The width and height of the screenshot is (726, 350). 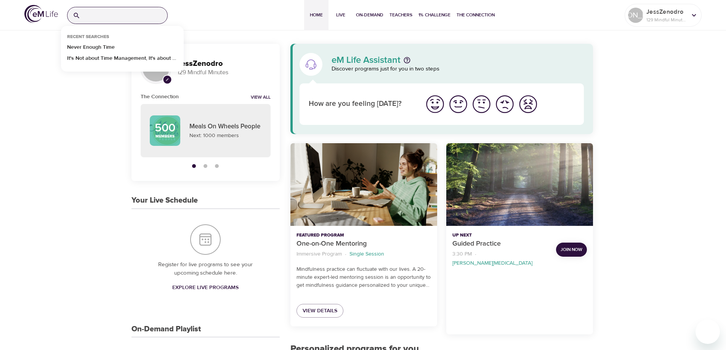 What do you see at coordinates (165, 200) in the screenshot?
I see `h3: Your Live Schedule` at bounding box center [165, 200].